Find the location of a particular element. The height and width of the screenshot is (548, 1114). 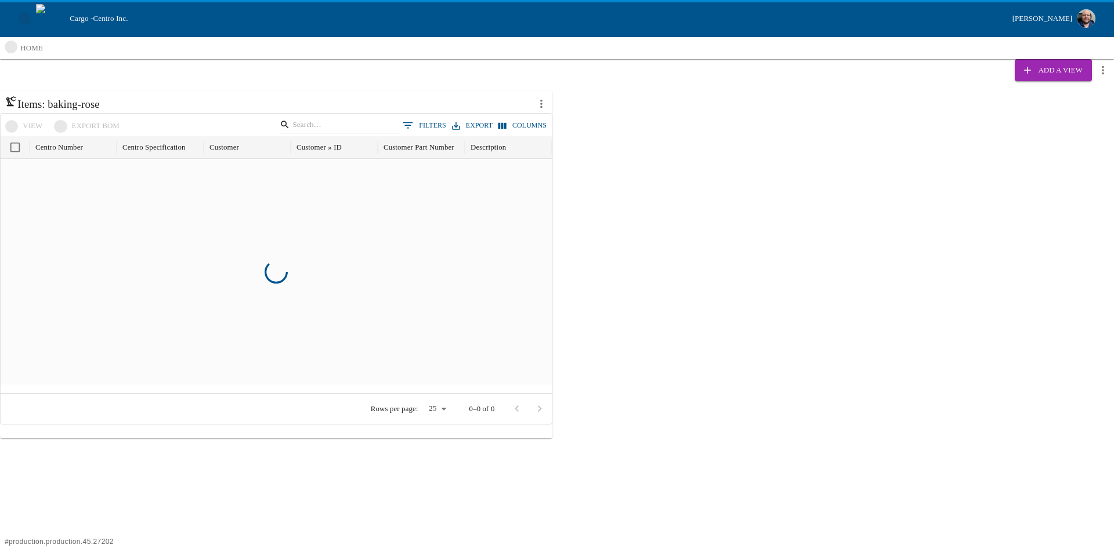

img: cargo logo is located at coordinates (50, 19).